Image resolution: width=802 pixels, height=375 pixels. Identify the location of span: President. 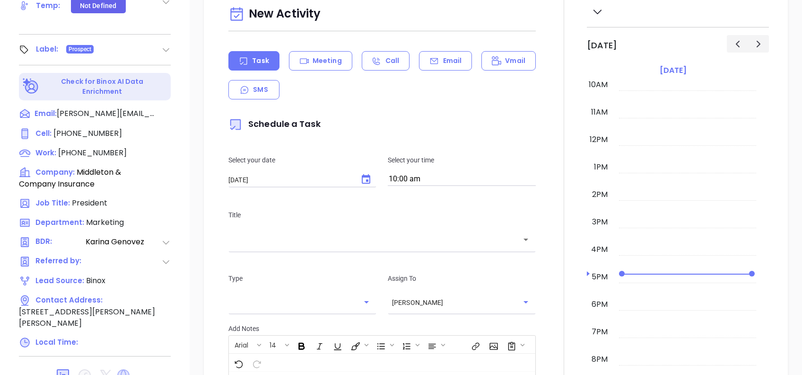
(89, 202).